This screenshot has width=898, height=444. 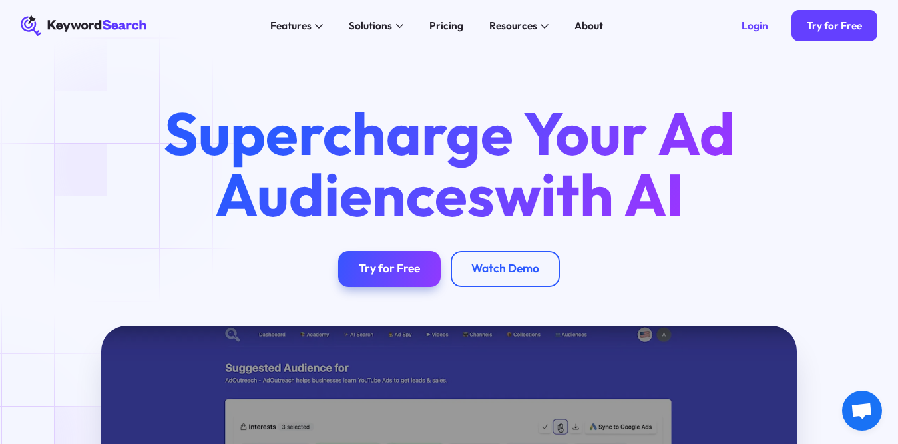 I want to click on div: Login, so click(x=755, y=25).